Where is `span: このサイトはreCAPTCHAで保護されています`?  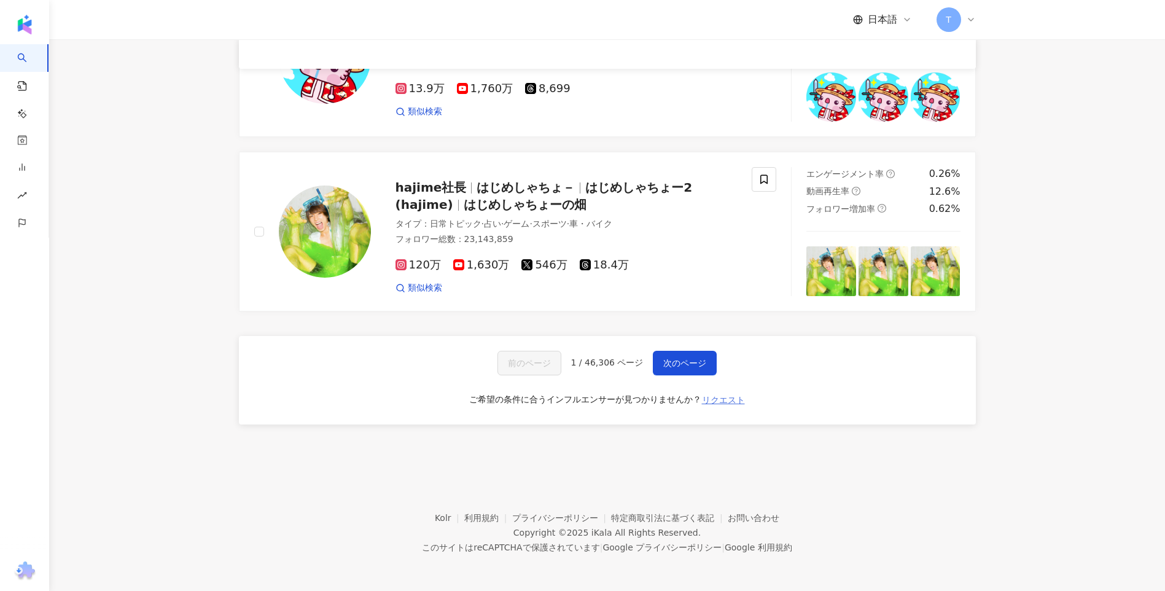
span: このサイトはreCAPTCHAで保護されています is located at coordinates (607, 547).